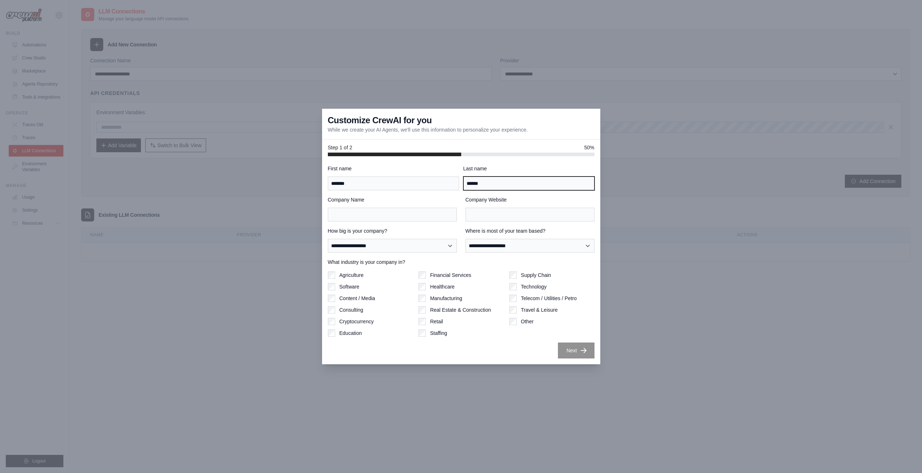 Image resolution: width=922 pixels, height=473 pixels. What do you see at coordinates (352, 275) in the screenshot?
I see `label: Agriculture` at bounding box center [352, 275].